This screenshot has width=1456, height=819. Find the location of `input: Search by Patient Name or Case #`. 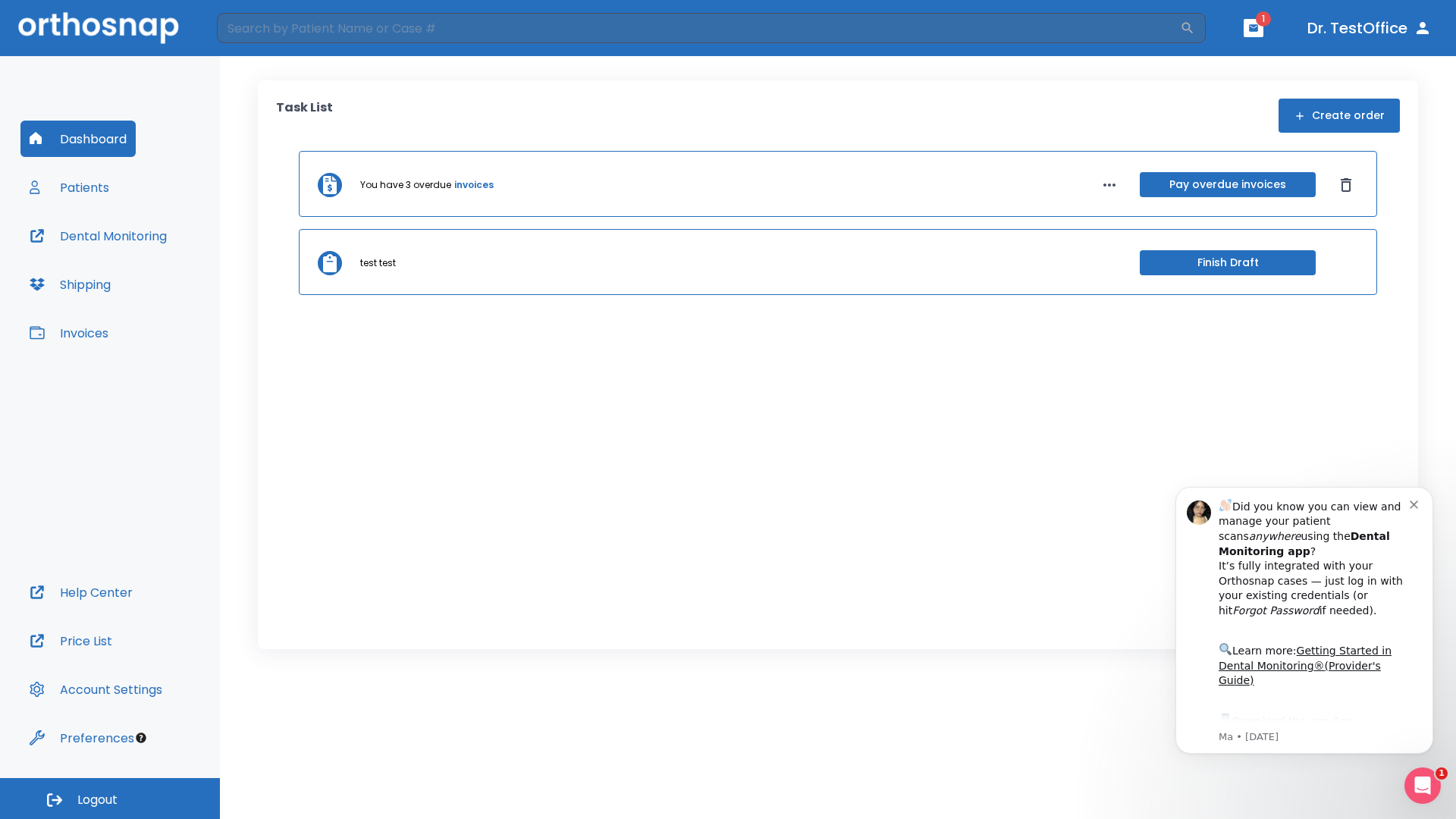

input: Search by Patient Name or Case # is located at coordinates (698, 28).